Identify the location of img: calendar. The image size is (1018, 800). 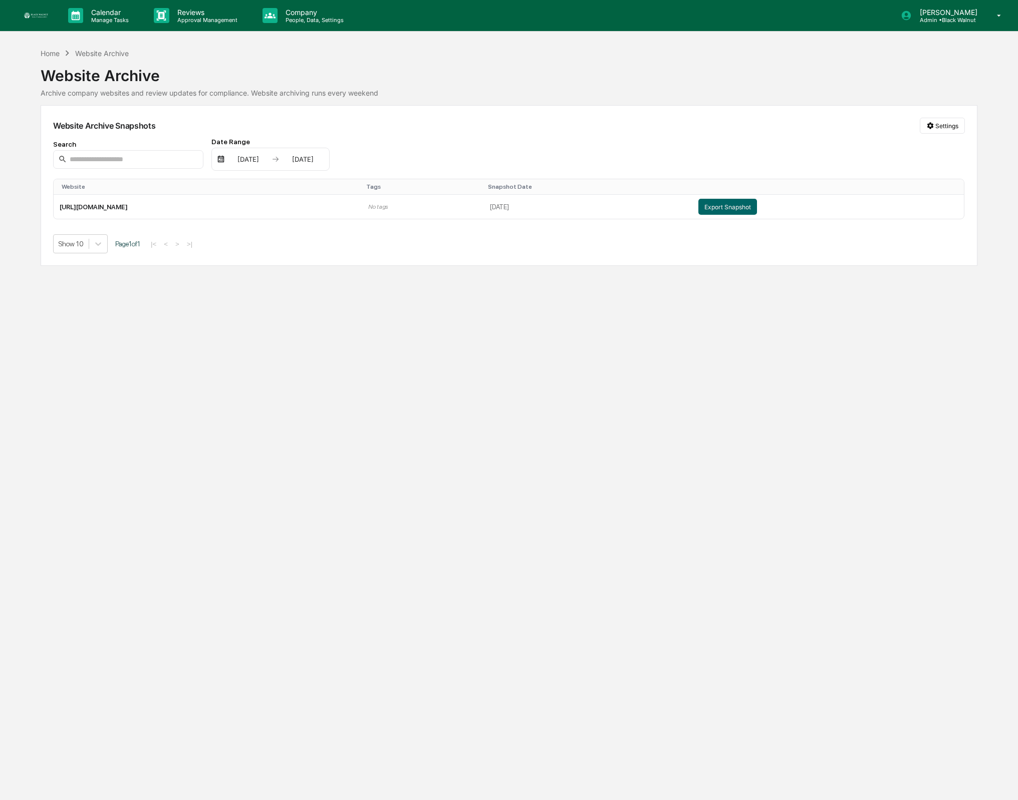
(221, 159).